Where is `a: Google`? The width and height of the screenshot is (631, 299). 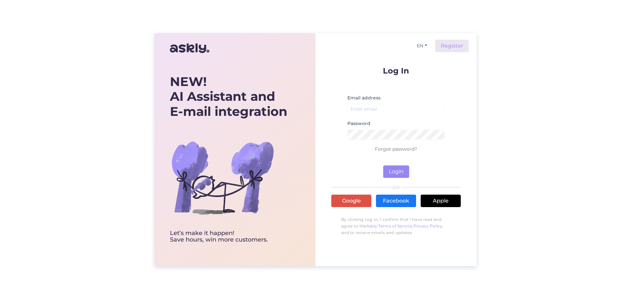
a: Google is located at coordinates (351, 201).